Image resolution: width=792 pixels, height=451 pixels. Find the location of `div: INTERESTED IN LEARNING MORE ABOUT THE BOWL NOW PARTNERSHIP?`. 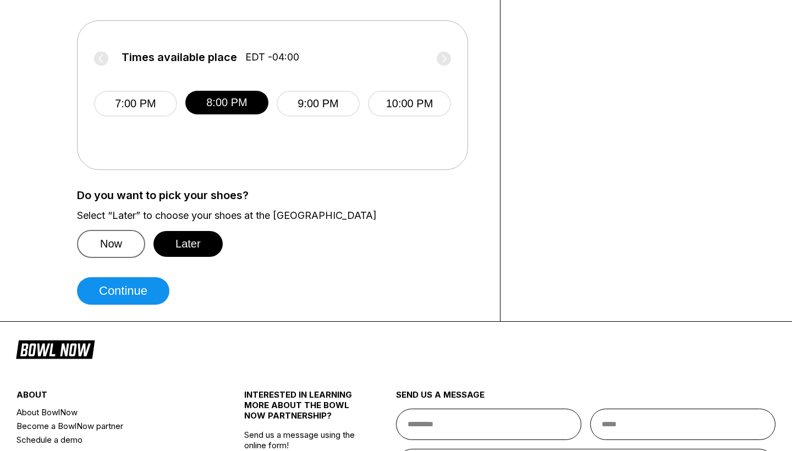

div: INTERESTED IN LEARNING MORE ABOUT THE BOWL NOW PARTNERSHIP? is located at coordinates (301, 409).